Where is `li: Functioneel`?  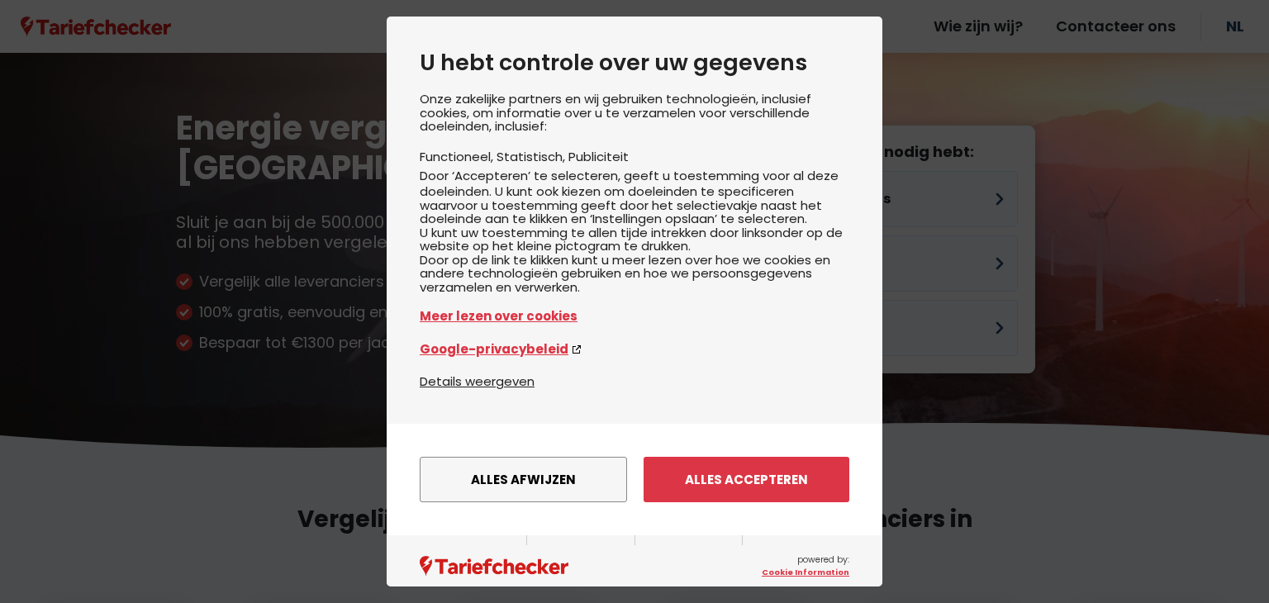 li: Functioneel is located at coordinates (458, 156).